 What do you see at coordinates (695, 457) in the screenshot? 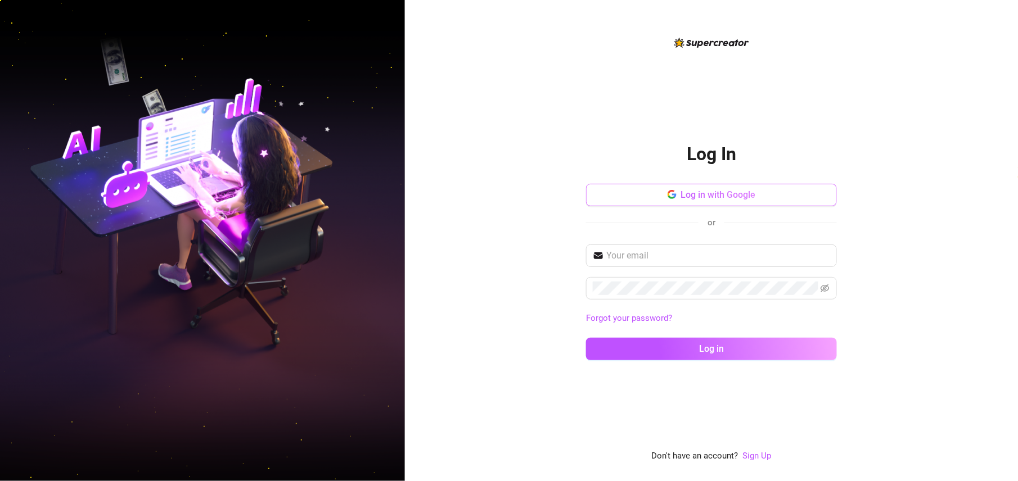
I see `span: Don't have an account?` at bounding box center [695, 457].